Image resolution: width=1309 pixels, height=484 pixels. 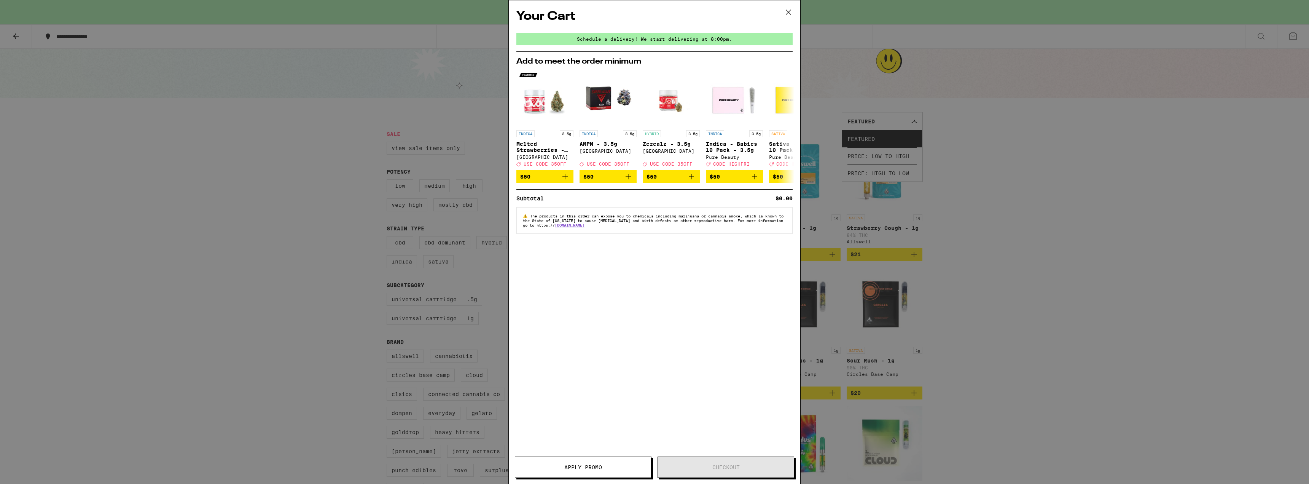 What do you see at coordinates (798, 147) in the screenshot?
I see `p: Sativa - Babies 10 Pack - 3.5g` at bounding box center [798, 147].